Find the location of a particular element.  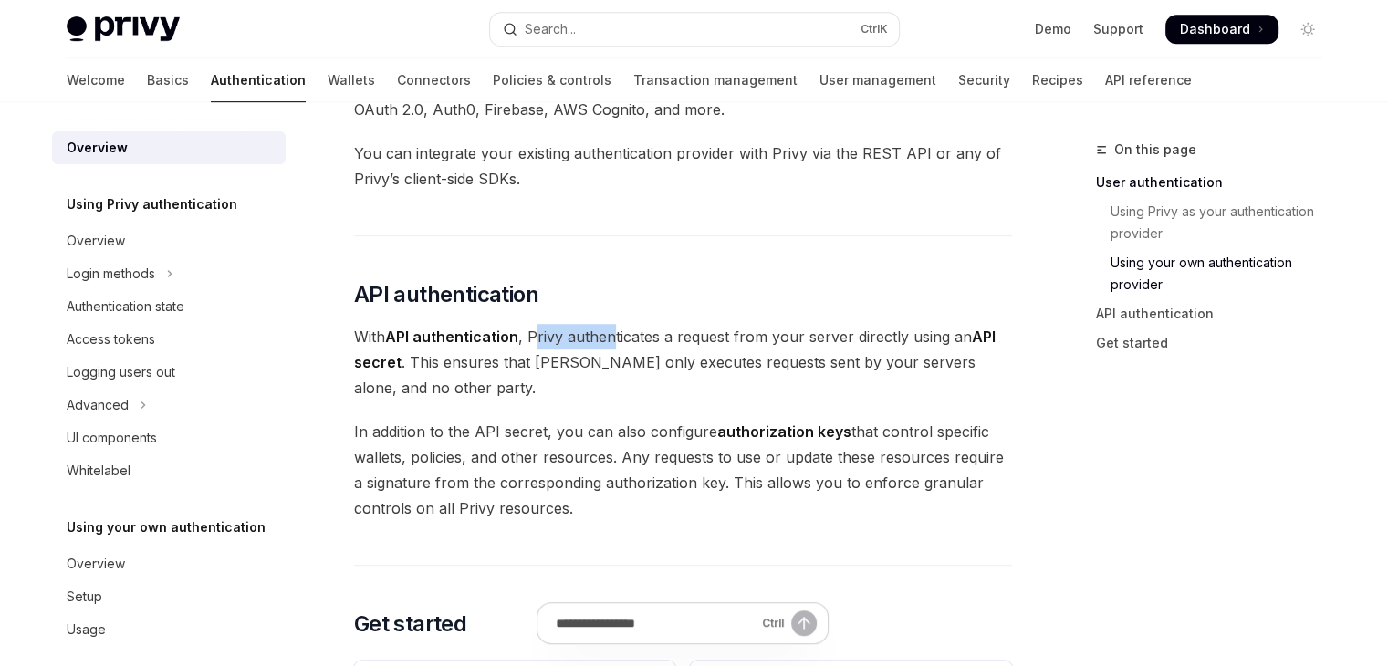

a: Setup is located at coordinates (169, 597).